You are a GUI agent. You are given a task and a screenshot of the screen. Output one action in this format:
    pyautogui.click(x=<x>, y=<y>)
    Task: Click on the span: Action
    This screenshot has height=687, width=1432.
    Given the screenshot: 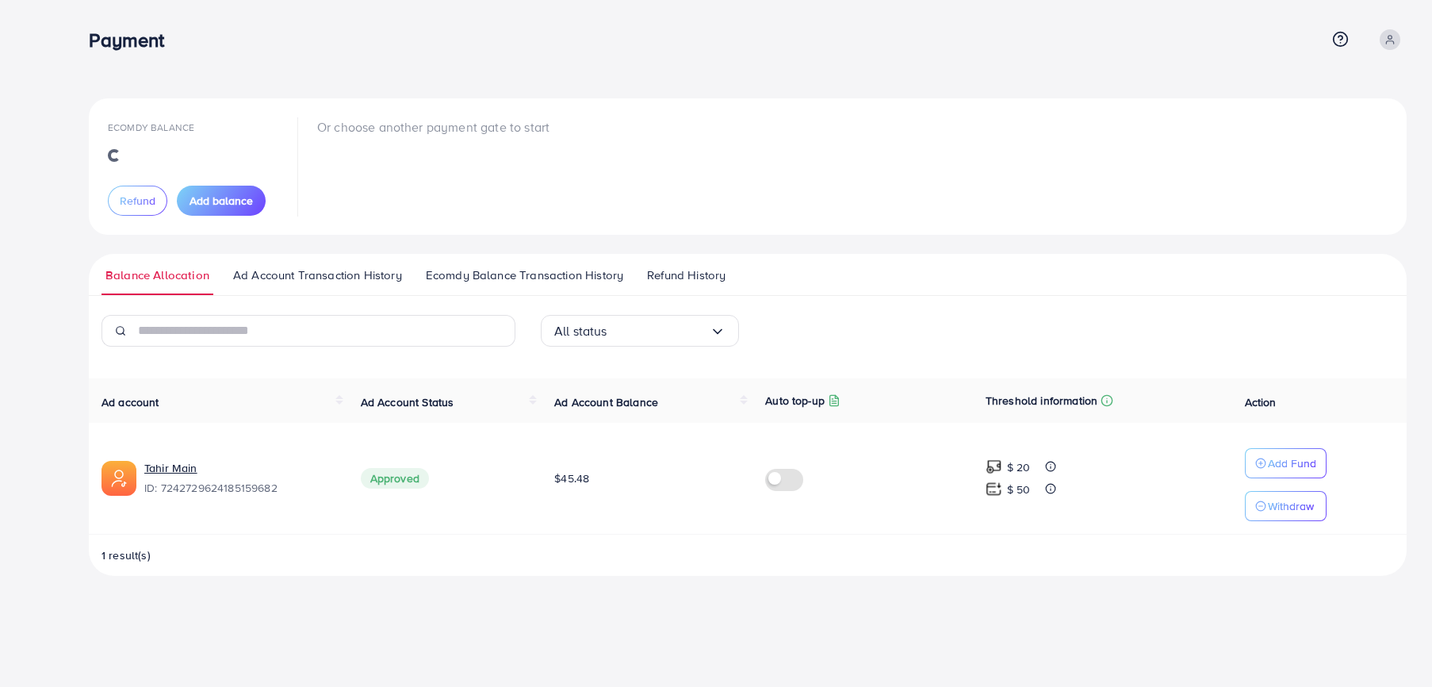 What is the action you would take?
    pyautogui.click(x=1261, y=402)
    